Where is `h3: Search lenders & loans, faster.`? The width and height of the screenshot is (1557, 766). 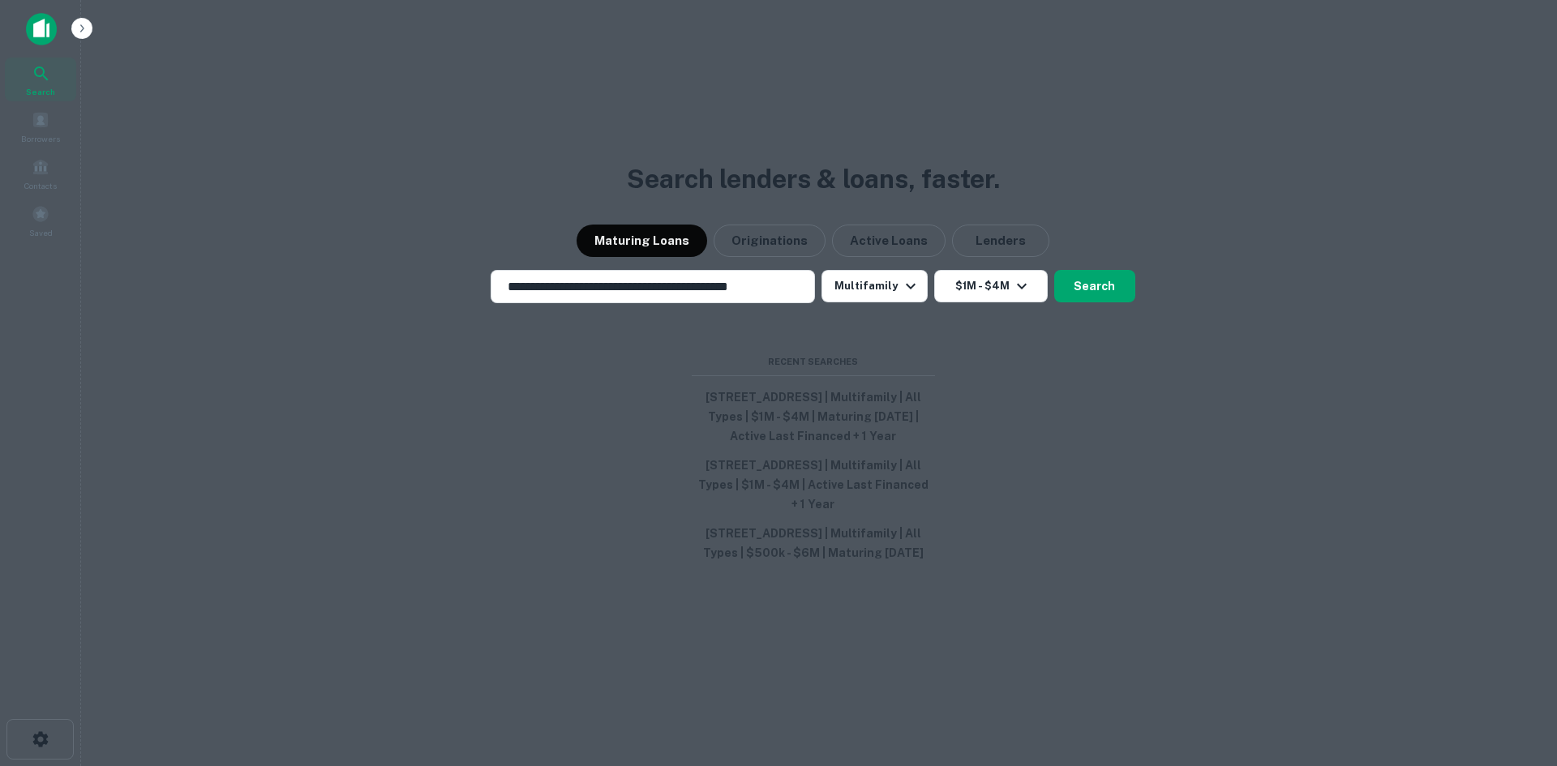
h3: Search lenders & loans, faster. is located at coordinates (813, 179).